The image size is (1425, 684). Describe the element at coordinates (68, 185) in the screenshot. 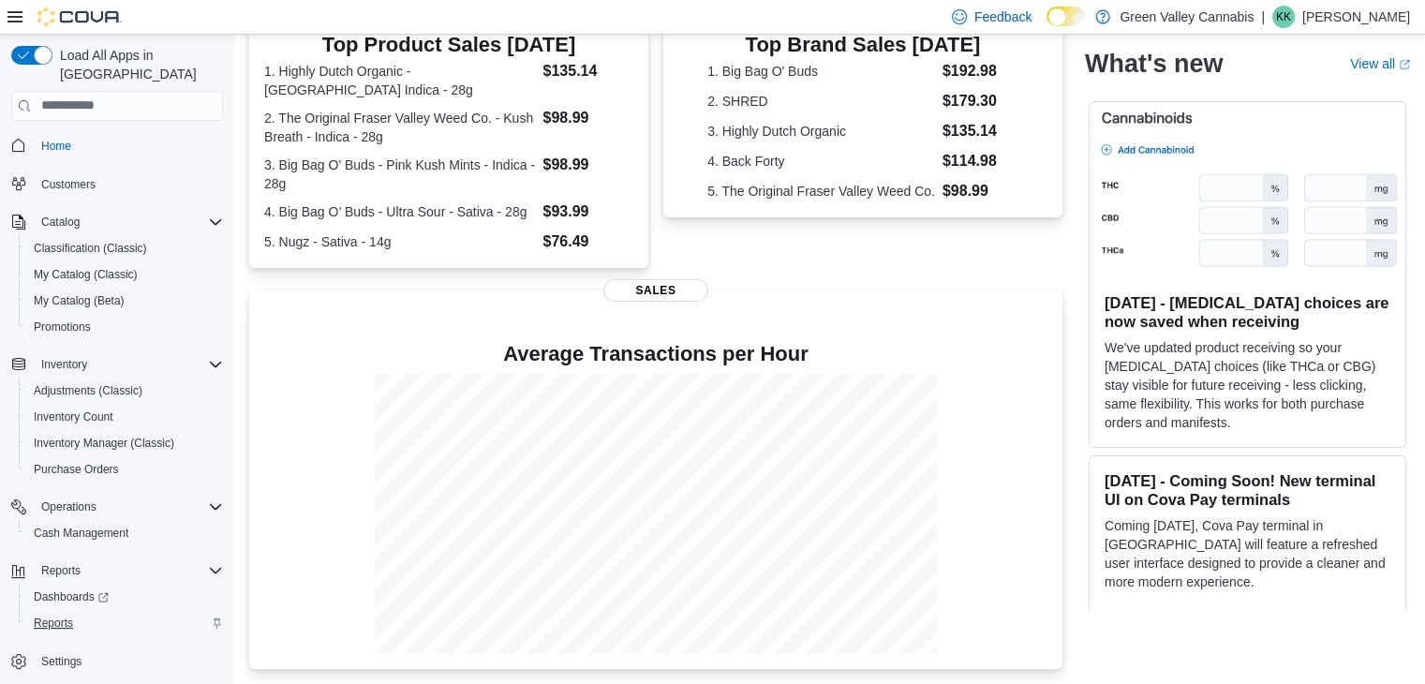

I see `a: Customers` at that location.